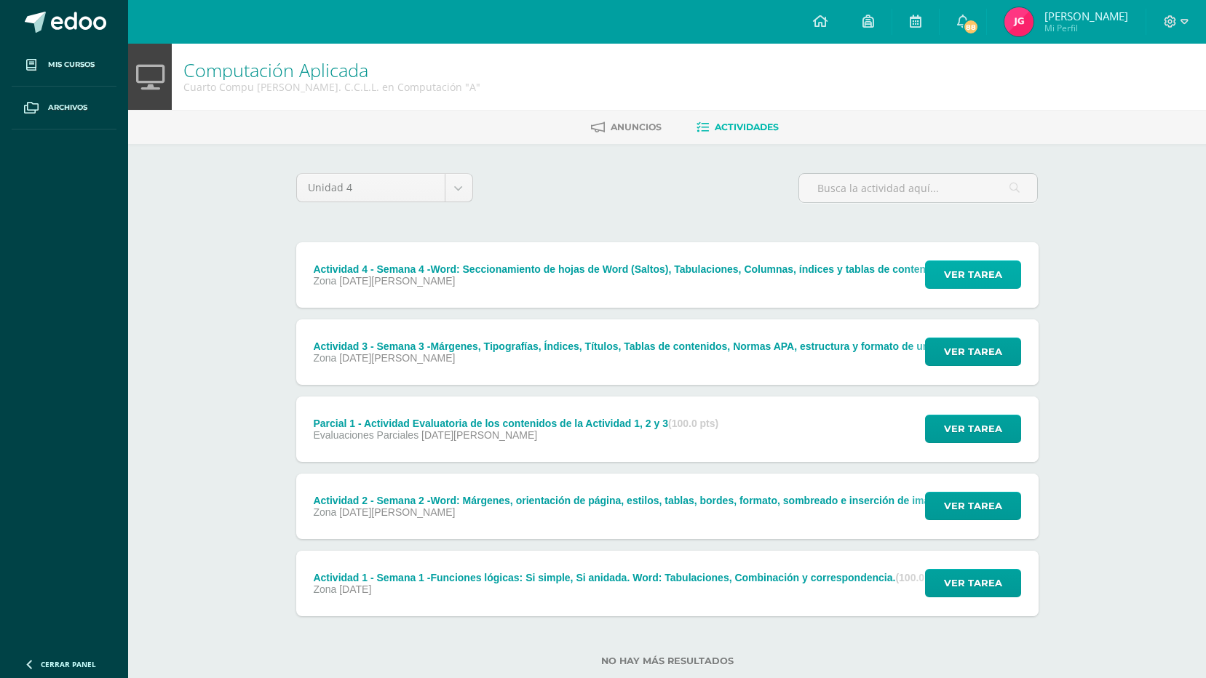  What do you see at coordinates (667, 661) in the screenshot?
I see `label: No hay más resultados` at bounding box center [667, 661].